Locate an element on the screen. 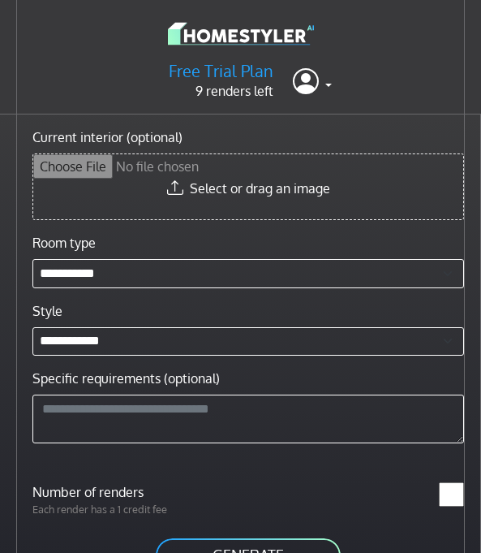 Image resolution: width=481 pixels, height=553 pixels. img: logo-3de290ba35641baa71223ecac5eacb59cb85b4c7fdf211dc9aaecaaee71ea2f8.svg is located at coordinates (241, 33).